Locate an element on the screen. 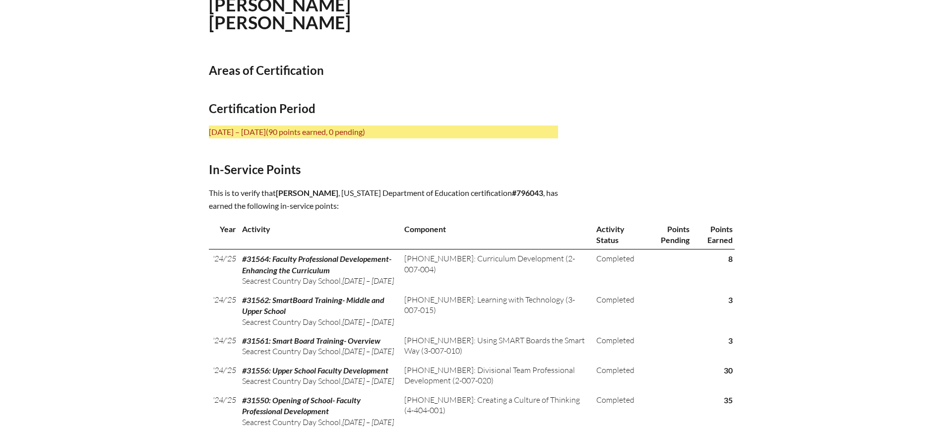 This screenshot has width=943, height=431. strong: 30 is located at coordinates (728, 370).